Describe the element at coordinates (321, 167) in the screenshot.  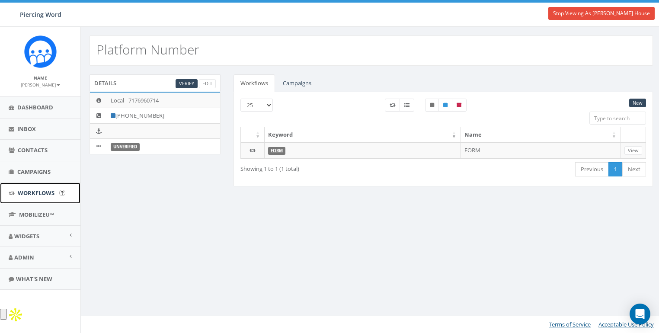
I see `div: Showing 1 to 1 (1 total)` at that location.